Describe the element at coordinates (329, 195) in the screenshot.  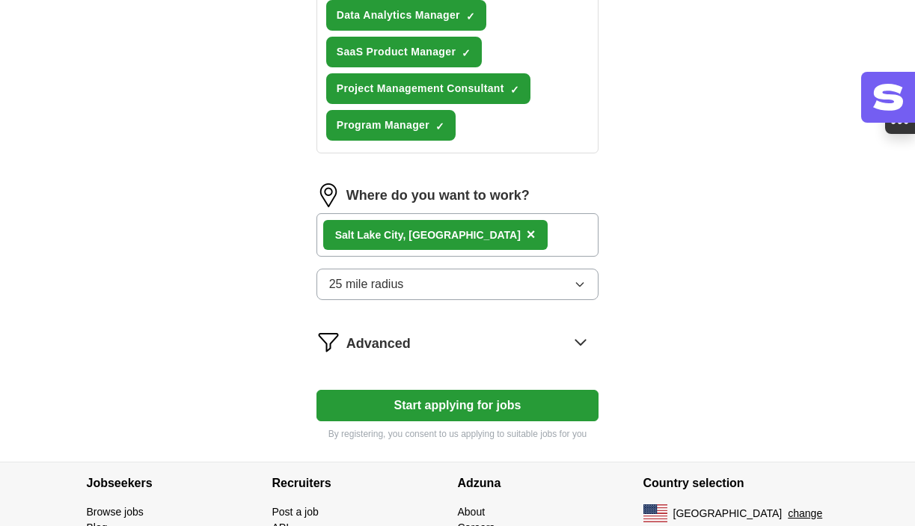
I see `img: location.png` at that location.